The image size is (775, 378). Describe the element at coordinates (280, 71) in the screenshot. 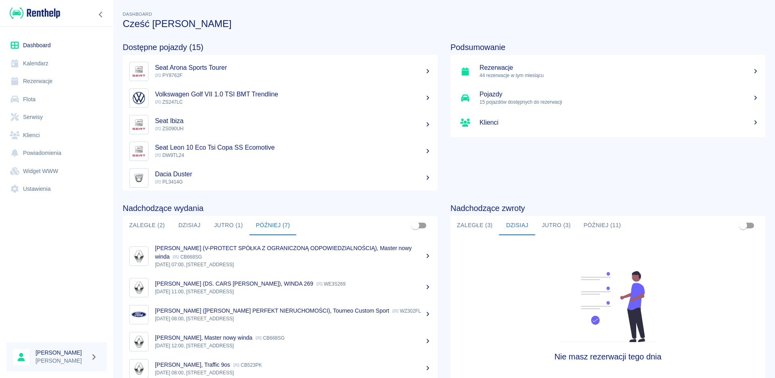

I see `a: ImageSeat Arona Sports Tourer PY8762F` at that location.